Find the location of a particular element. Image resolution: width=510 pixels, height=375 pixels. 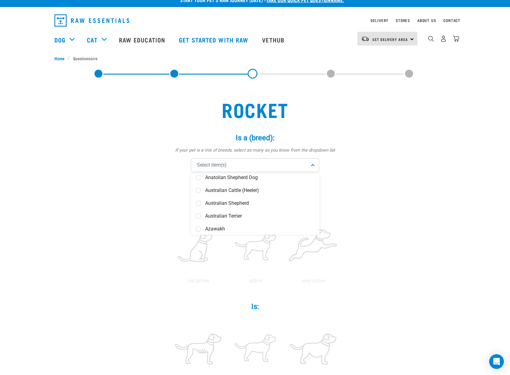

a: Home is located at coordinates (61, 58).